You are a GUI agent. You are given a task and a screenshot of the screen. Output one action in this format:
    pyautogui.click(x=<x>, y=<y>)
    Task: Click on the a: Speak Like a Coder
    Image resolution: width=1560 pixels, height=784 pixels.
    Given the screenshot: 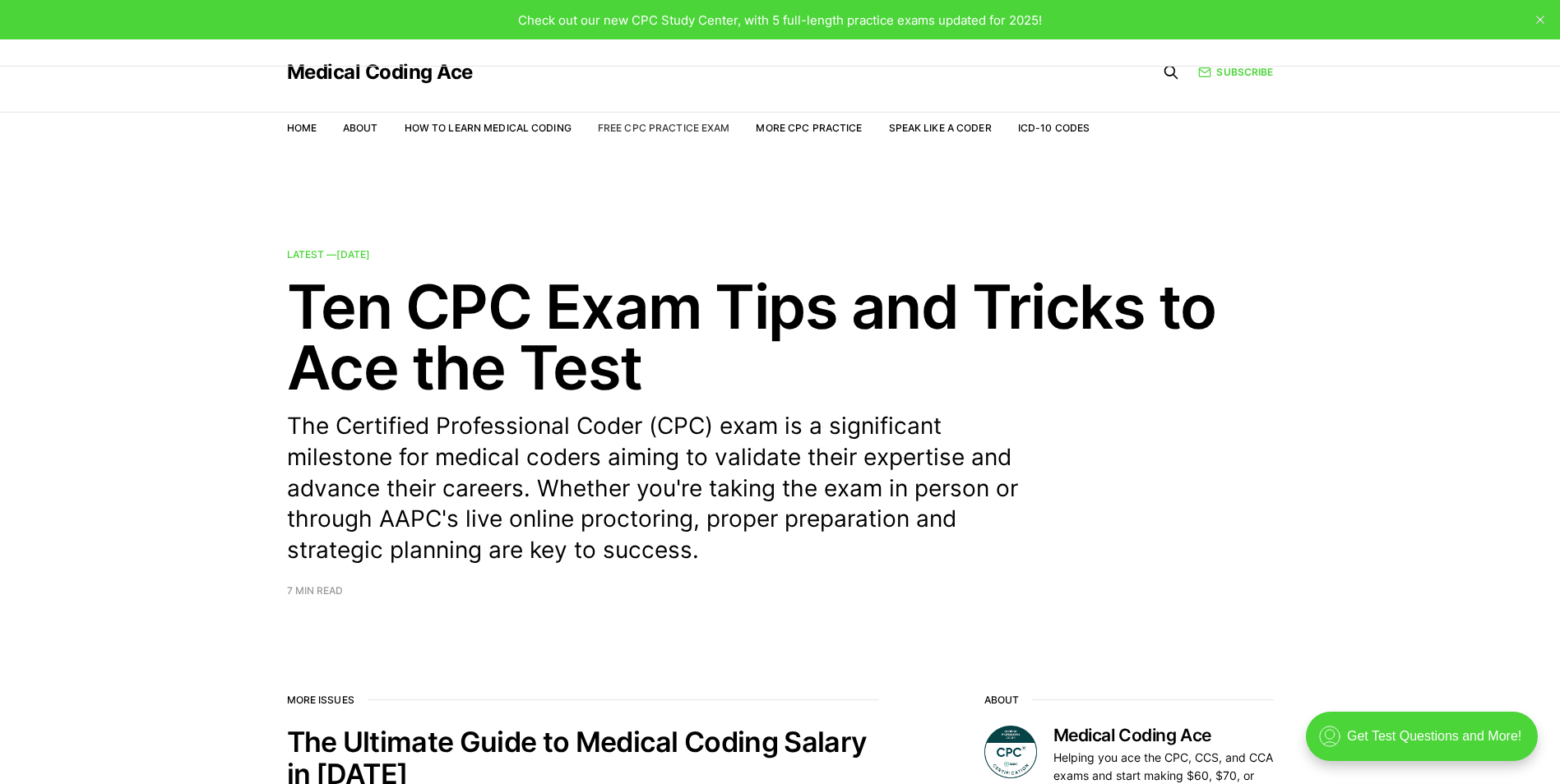 What is the action you would take?
    pyautogui.click(x=939, y=128)
    